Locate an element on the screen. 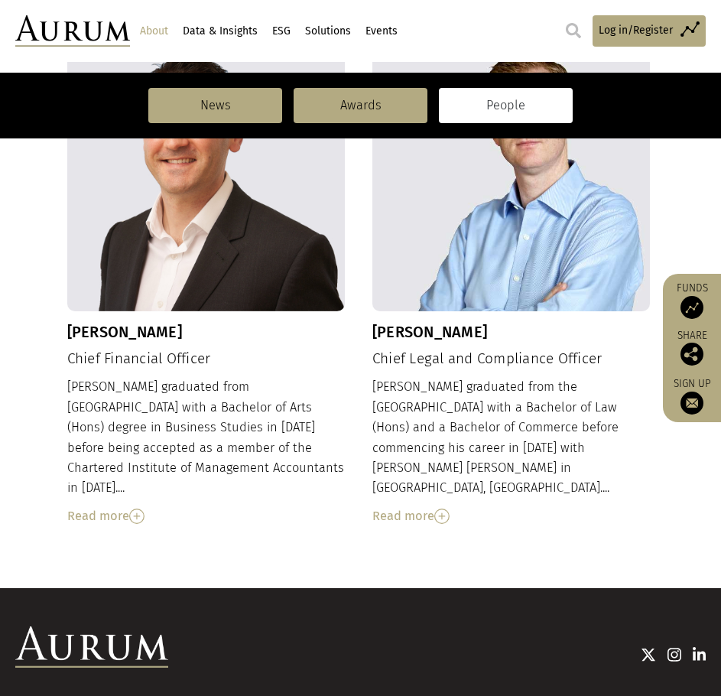 Image resolution: width=721 pixels, height=696 pixels. h4: Chief Legal and Compliance Officer is located at coordinates (512, 359).